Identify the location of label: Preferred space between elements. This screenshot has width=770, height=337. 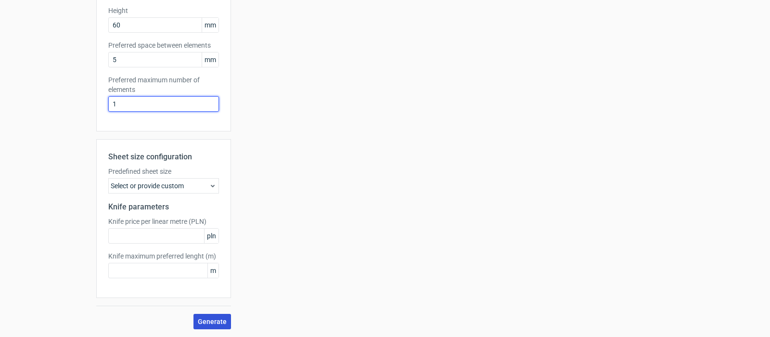
(164, 45).